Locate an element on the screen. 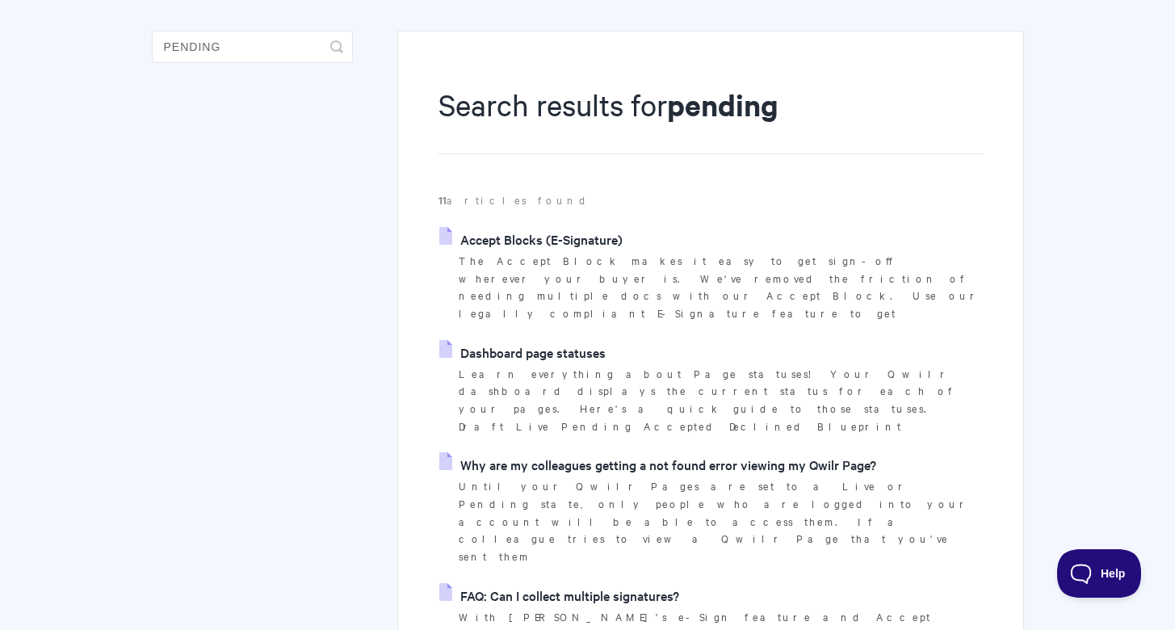 This screenshot has height=630, width=1175. p: articles found is located at coordinates (710, 200).